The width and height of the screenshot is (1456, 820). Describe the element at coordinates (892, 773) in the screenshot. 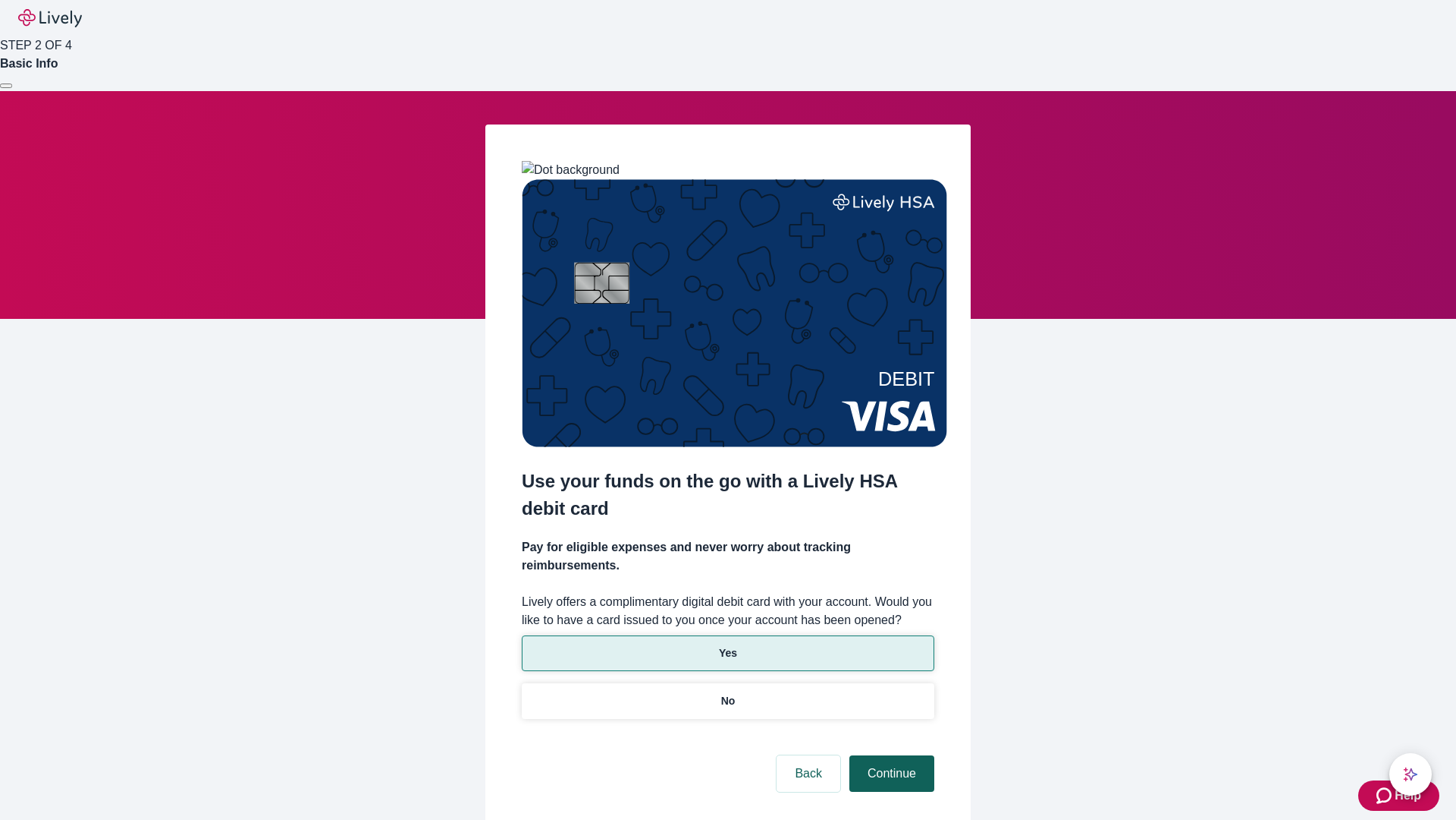

I see `button: Continue` at that location.